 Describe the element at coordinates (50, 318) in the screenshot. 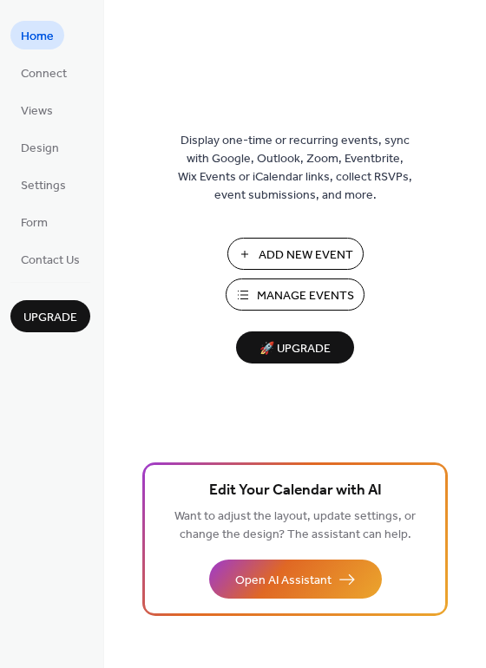

I see `span: Upgrade` at that location.